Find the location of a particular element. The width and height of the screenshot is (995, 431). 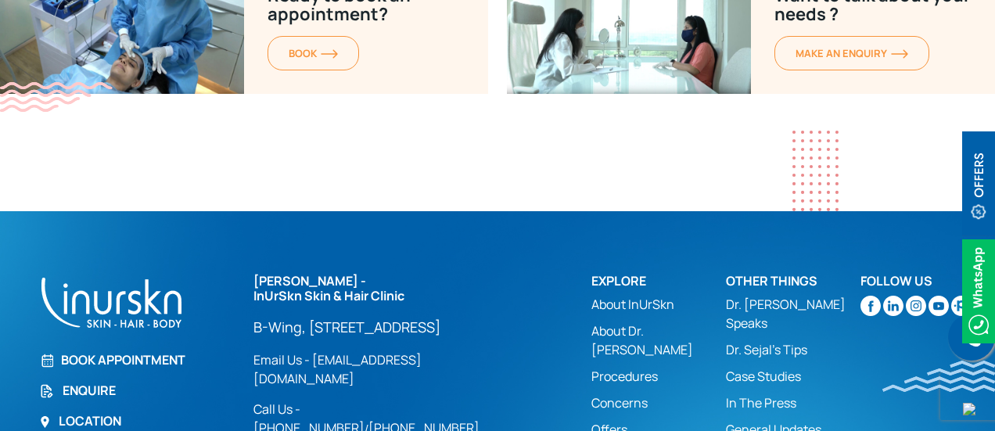

img: up-blue-arrow.svg is located at coordinates (969, 409).